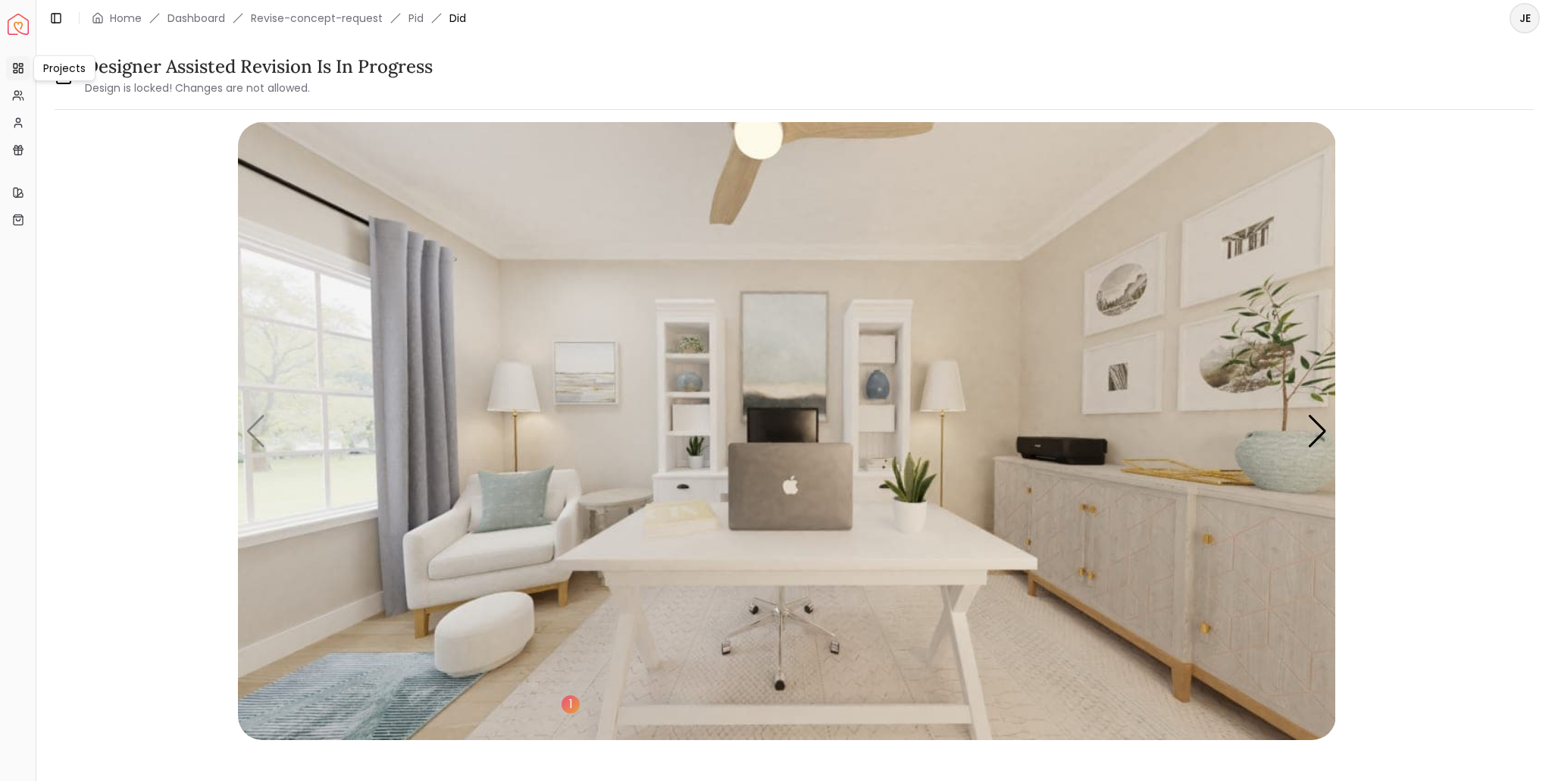 The height and width of the screenshot is (781, 1552). I want to click on small: Design is locked! Changes are not allowed., so click(197, 88).